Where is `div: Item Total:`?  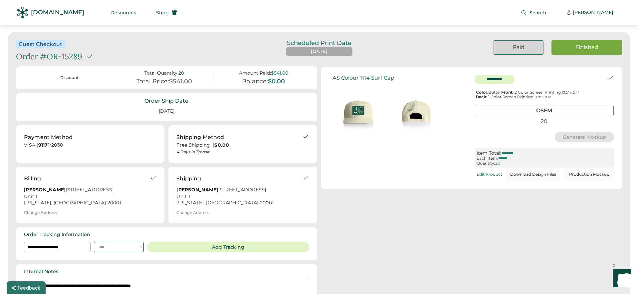 div: Item Total: is located at coordinates (489, 153).